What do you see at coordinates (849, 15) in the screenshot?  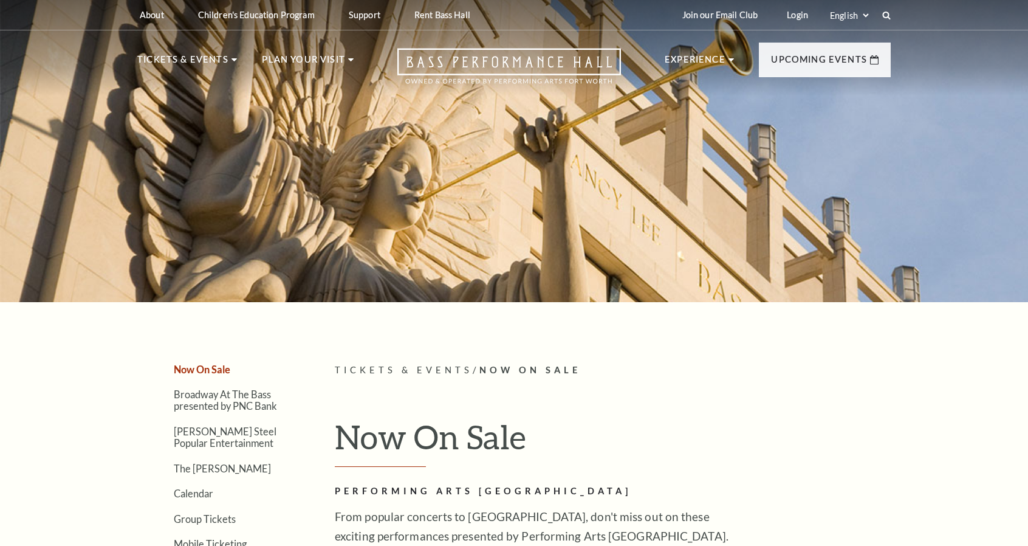 I see `select: Select:` at bounding box center [849, 15].